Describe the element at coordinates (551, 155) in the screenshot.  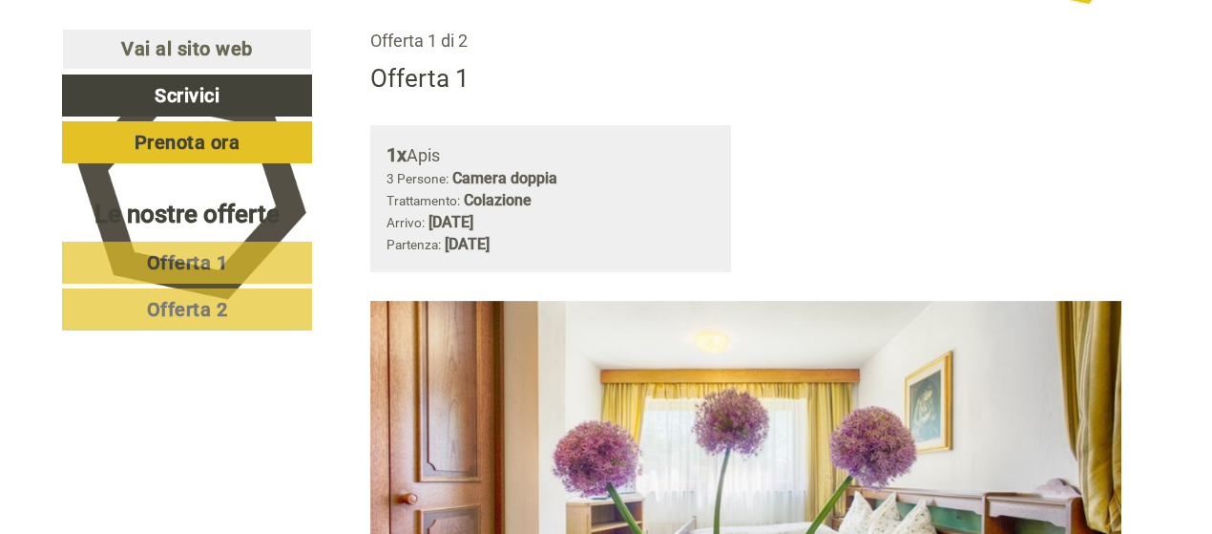
I see `div: Apis` at that location.